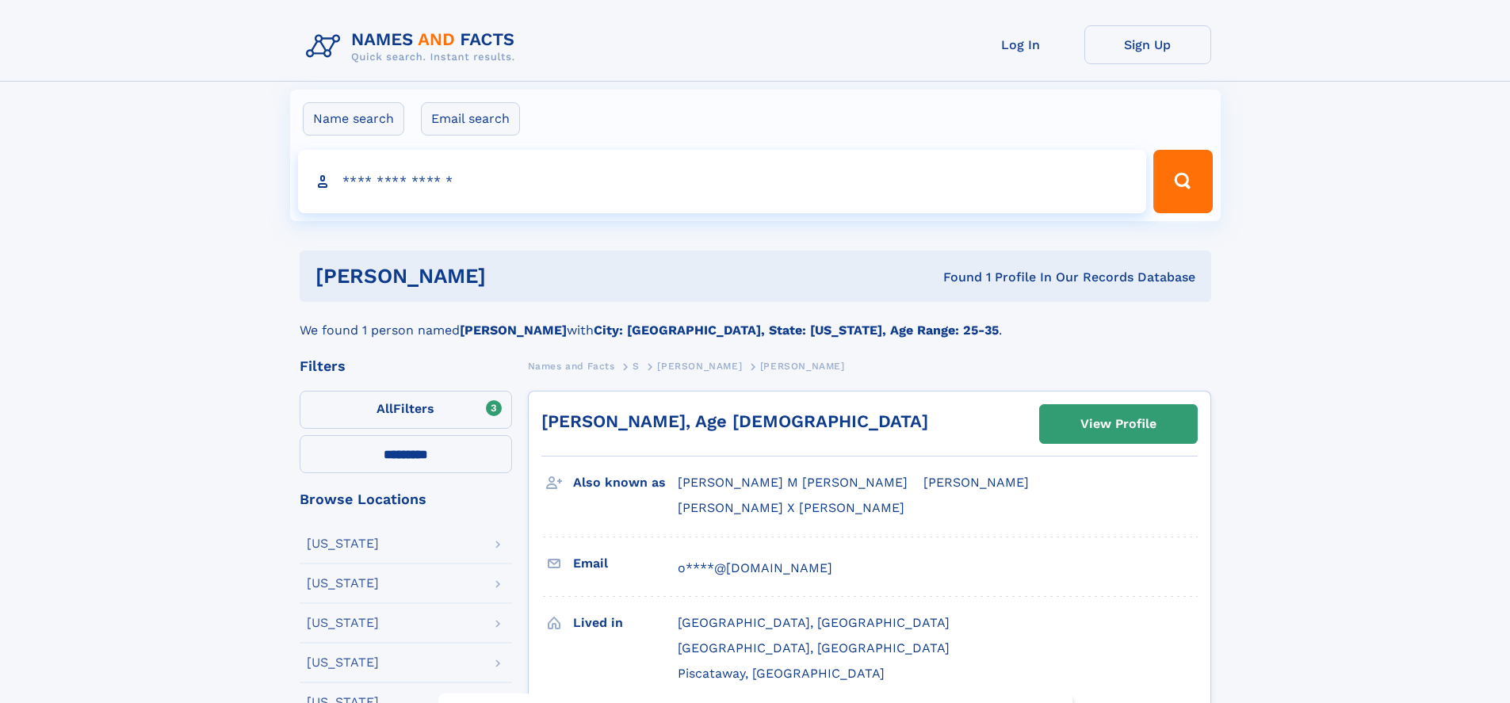 This screenshot has width=1510, height=703. I want to click on button: Search Button, so click(1183, 182).